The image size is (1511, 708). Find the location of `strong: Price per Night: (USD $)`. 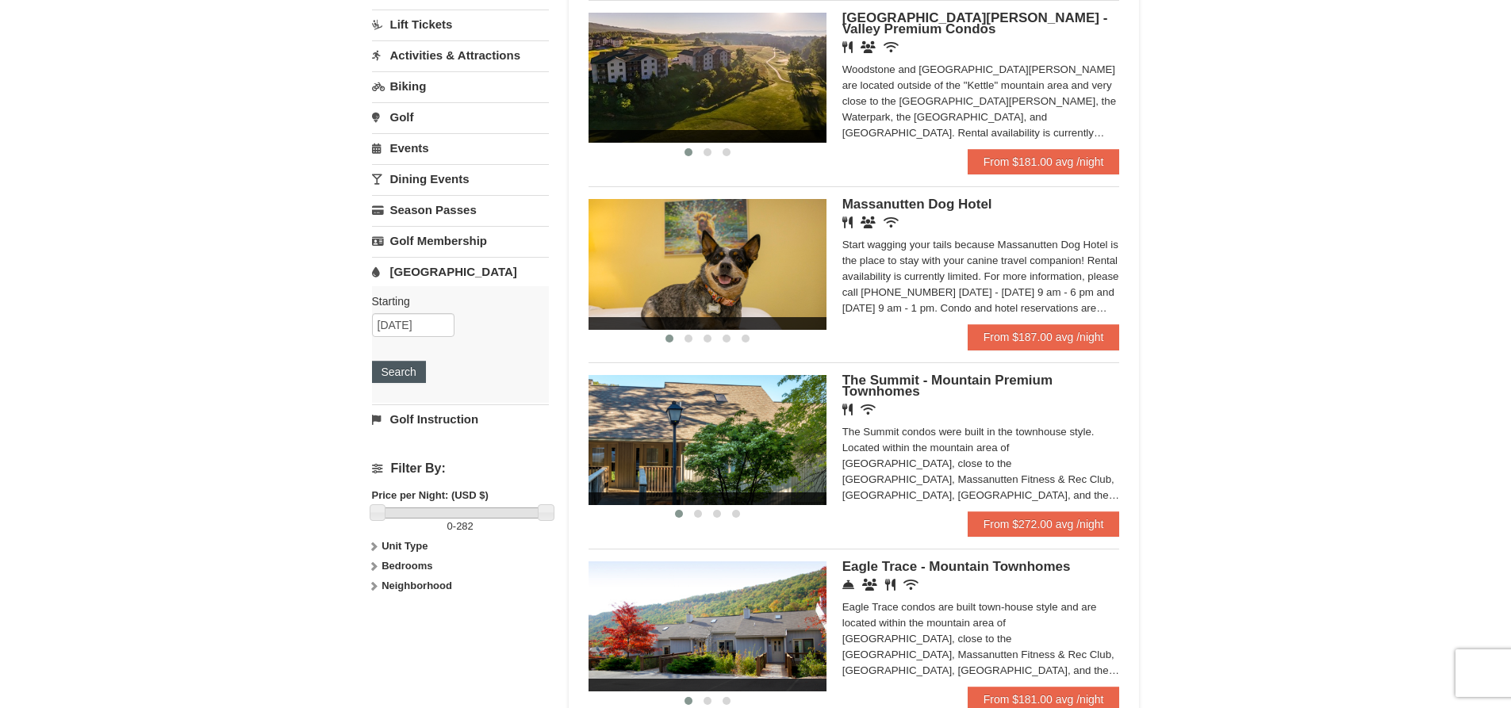

strong: Price per Night: (USD $) is located at coordinates (430, 495).